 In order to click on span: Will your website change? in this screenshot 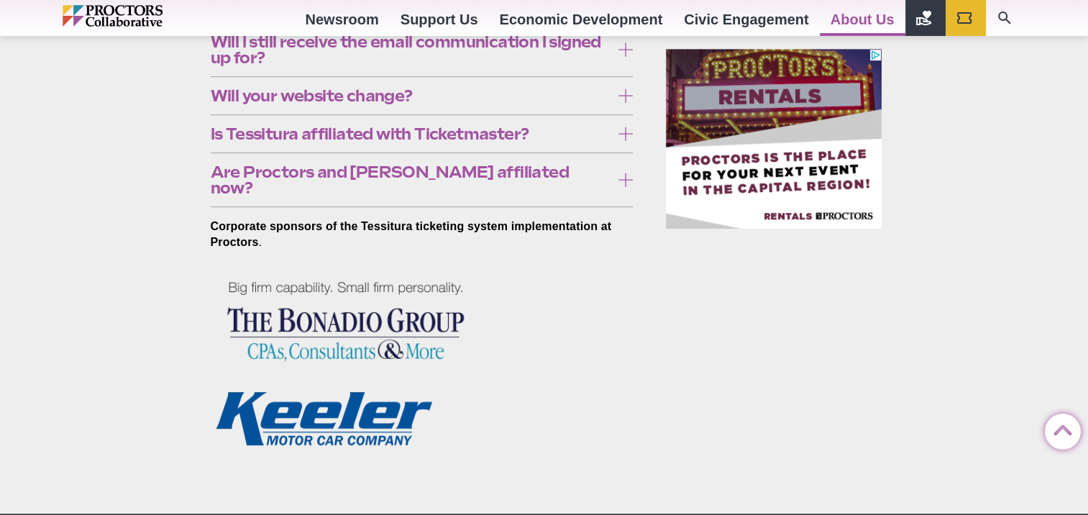, I will do `click(411, 96)`.